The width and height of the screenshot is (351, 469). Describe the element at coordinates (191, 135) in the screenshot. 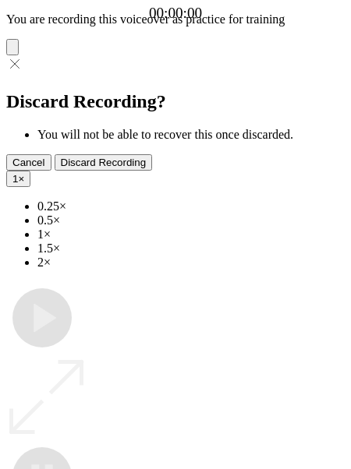

I see `li: You will not be able to recover this once discarded.` at that location.